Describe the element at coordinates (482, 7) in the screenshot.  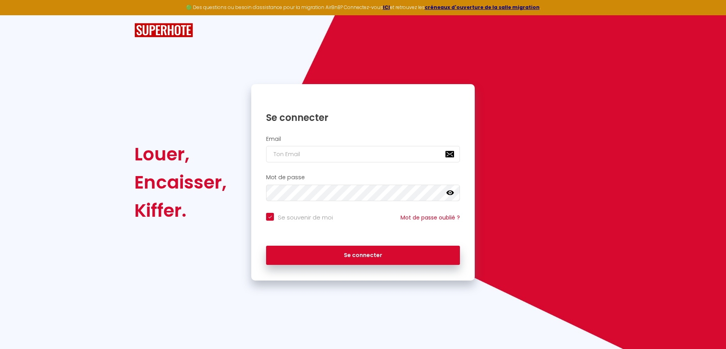
I see `a: créneaux d'ouverture de la salle migration` at that location.